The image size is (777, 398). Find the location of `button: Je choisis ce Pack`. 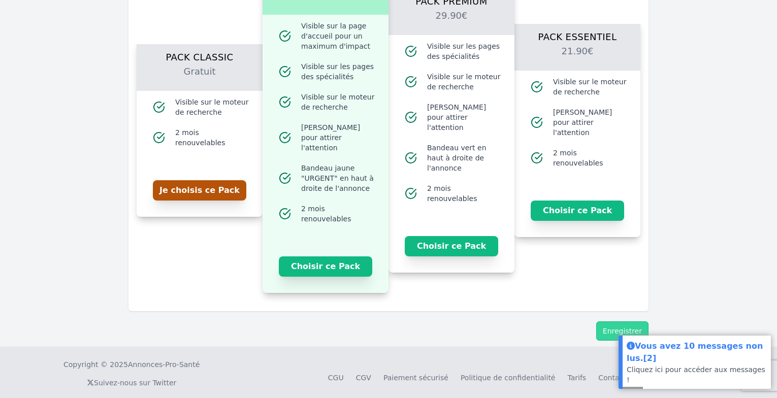

button: Je choisis ce Pack is located at coordinates (200, 190).